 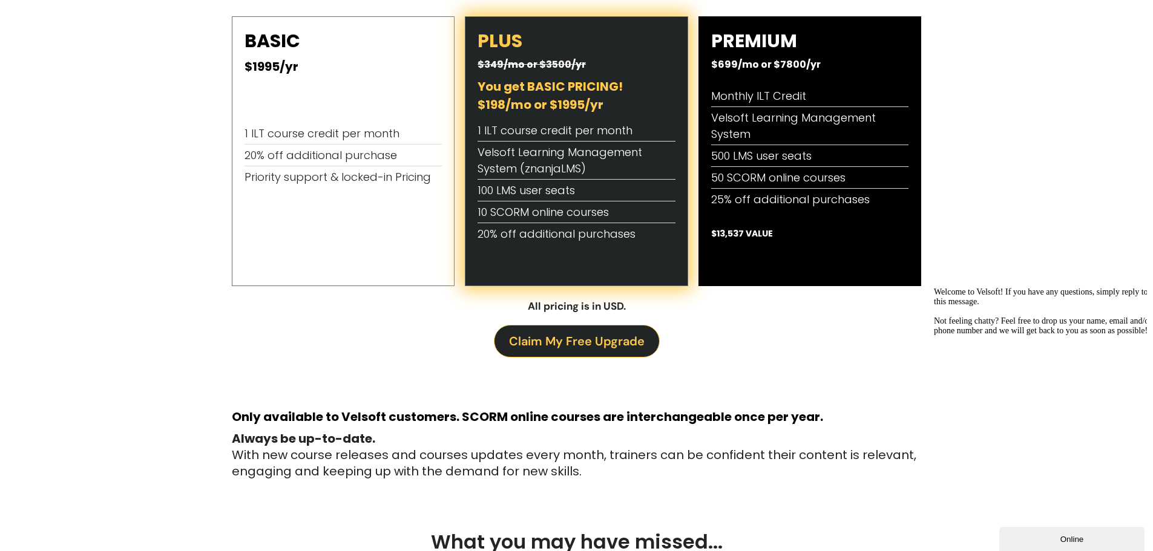 I want to click on p: All pricing is in USD., so click(x=577, y=306).